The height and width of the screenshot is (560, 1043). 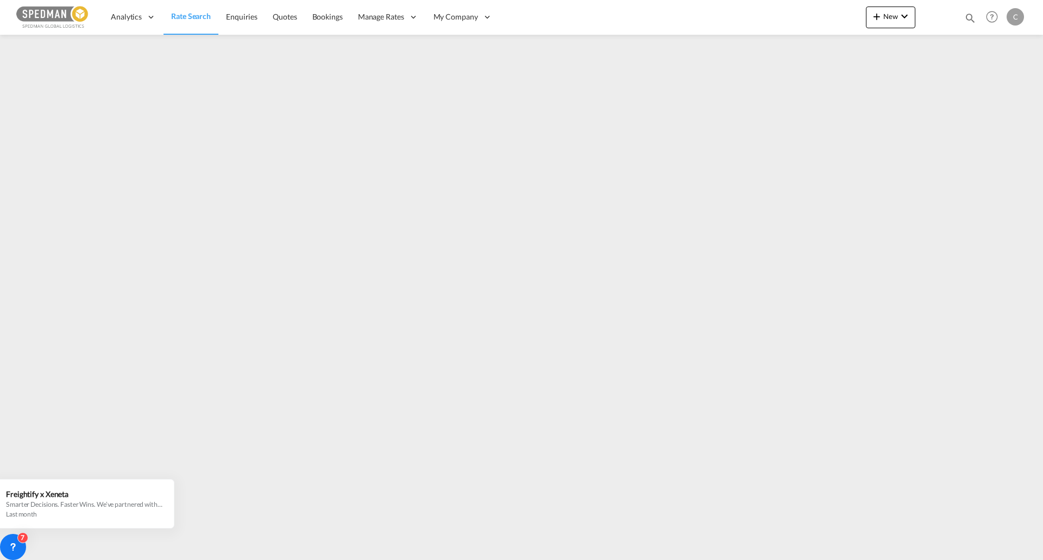 I want to click on div: C, so click(x=1016, y=17).